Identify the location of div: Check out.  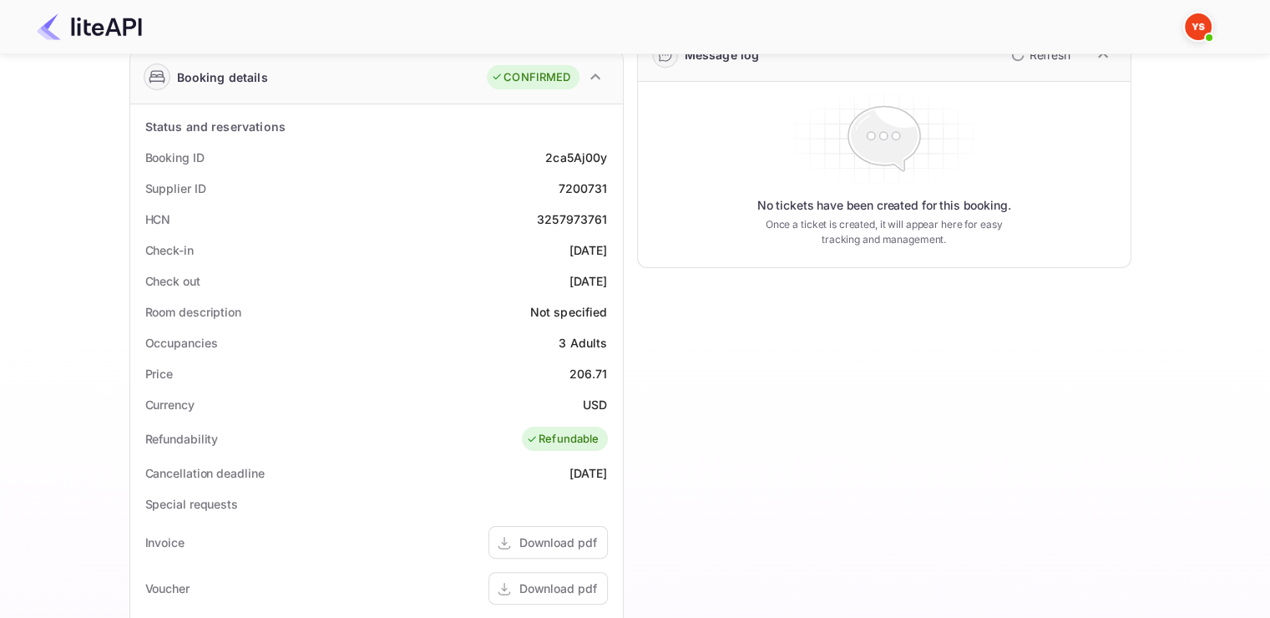
(173, 281).